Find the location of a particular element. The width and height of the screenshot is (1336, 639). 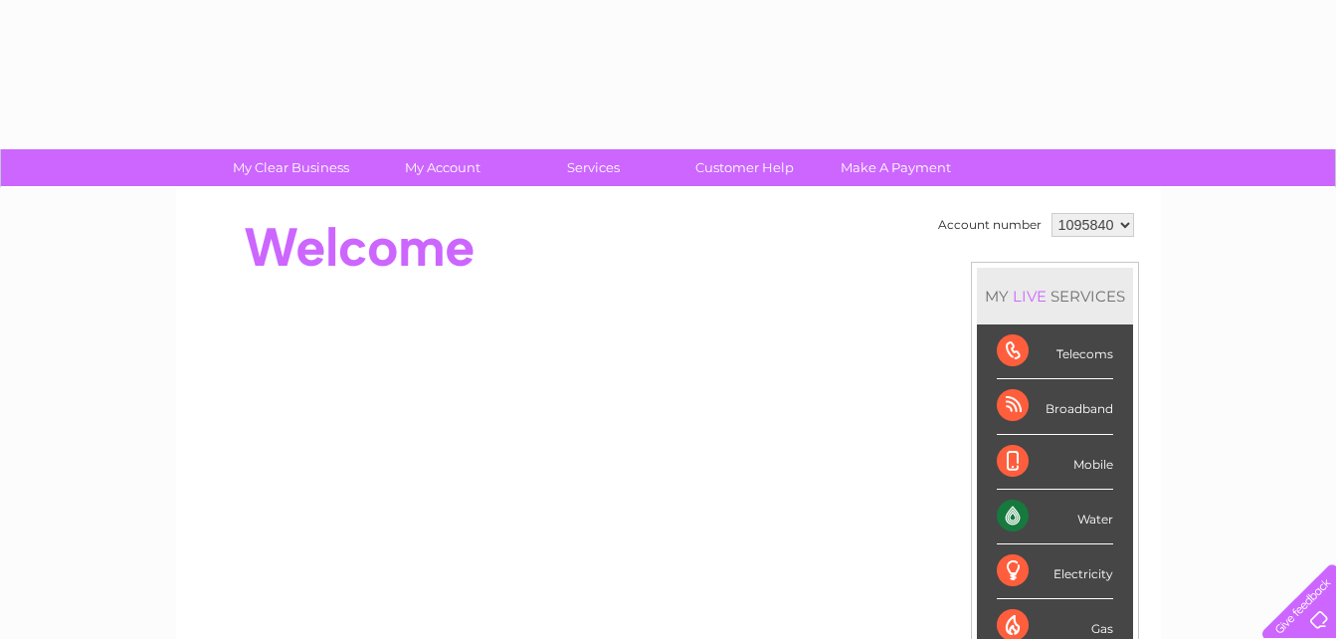

div: MY SERVICES is located at coordinates (1055, 296).